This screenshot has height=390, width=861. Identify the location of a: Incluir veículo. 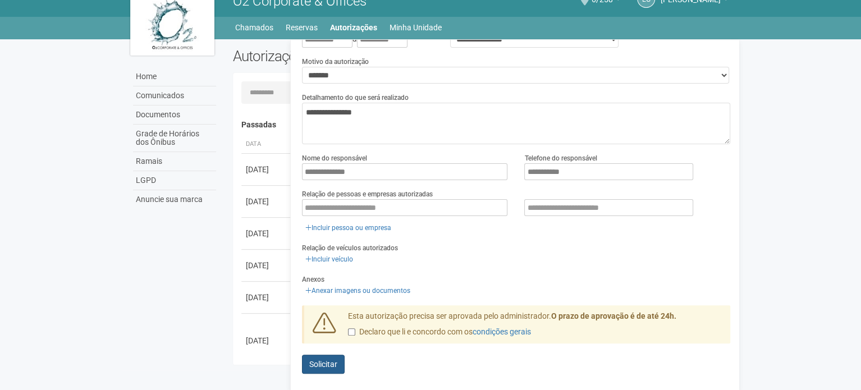
(329, 259).